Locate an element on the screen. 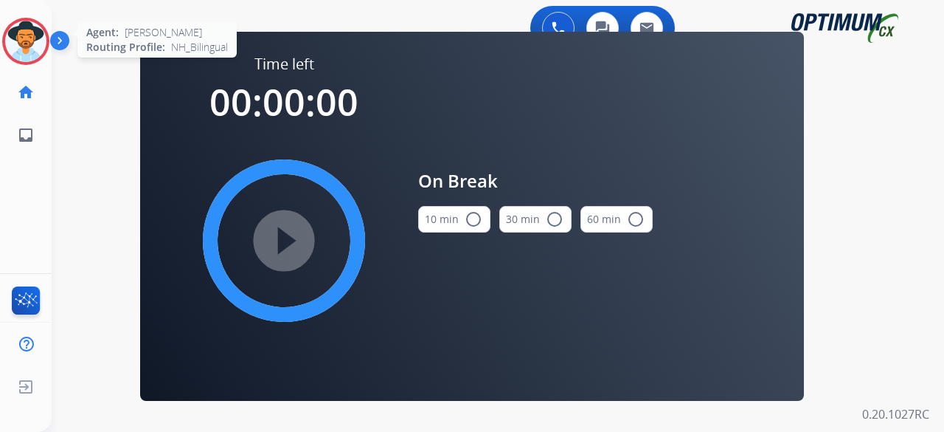 This screenshot has height=432, width=944. span: 00:00:00 is located at coordinates (284, 102).